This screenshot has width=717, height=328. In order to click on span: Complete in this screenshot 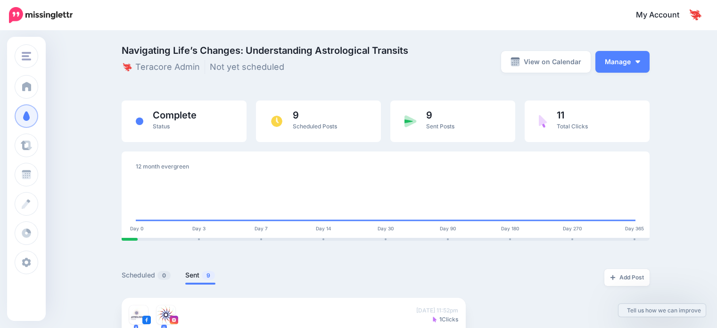, I will do `click(174, 115)`.